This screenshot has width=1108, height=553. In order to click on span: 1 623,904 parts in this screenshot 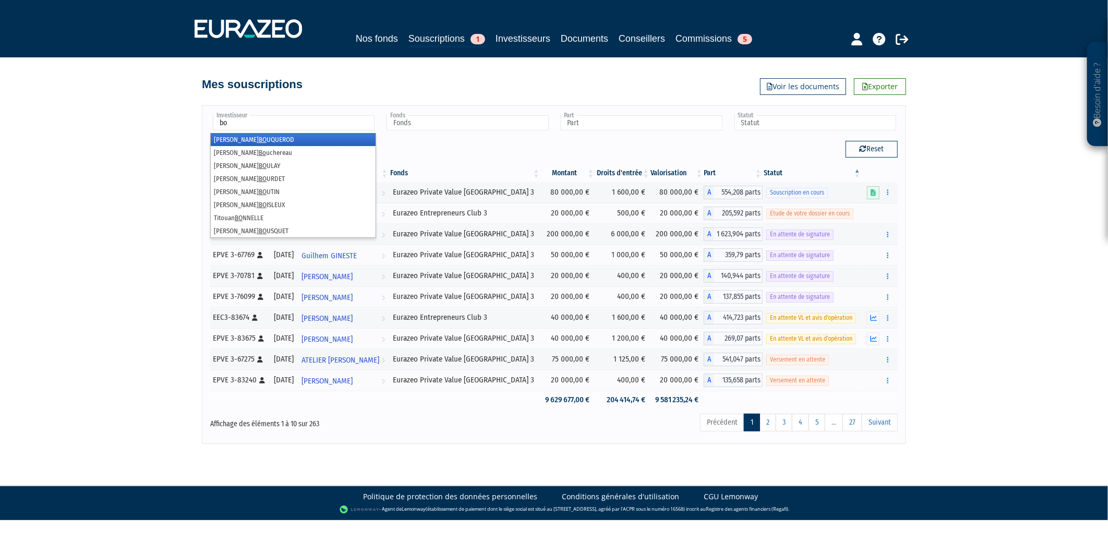, I will do `click(738, 234)`.